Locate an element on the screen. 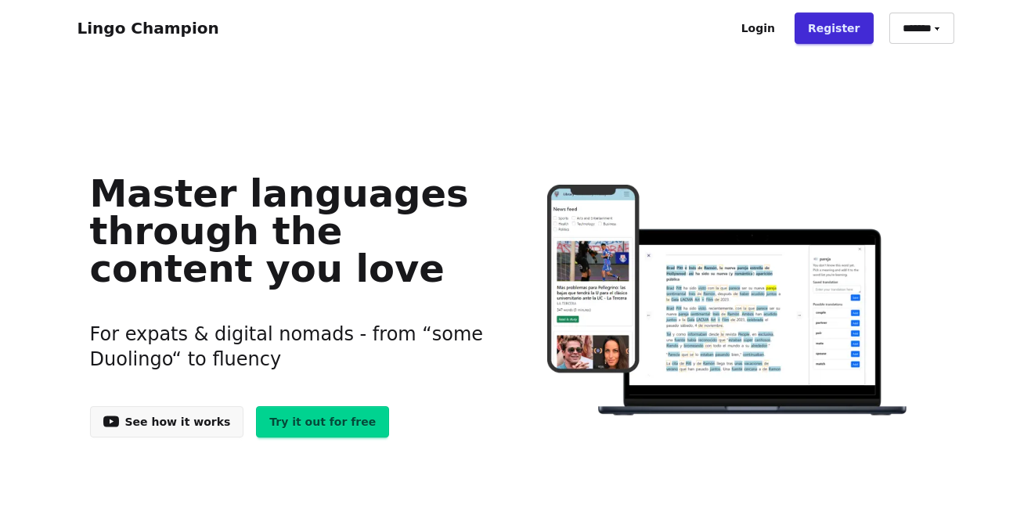  img: Learn languages online is located at coordinates (728, 301).